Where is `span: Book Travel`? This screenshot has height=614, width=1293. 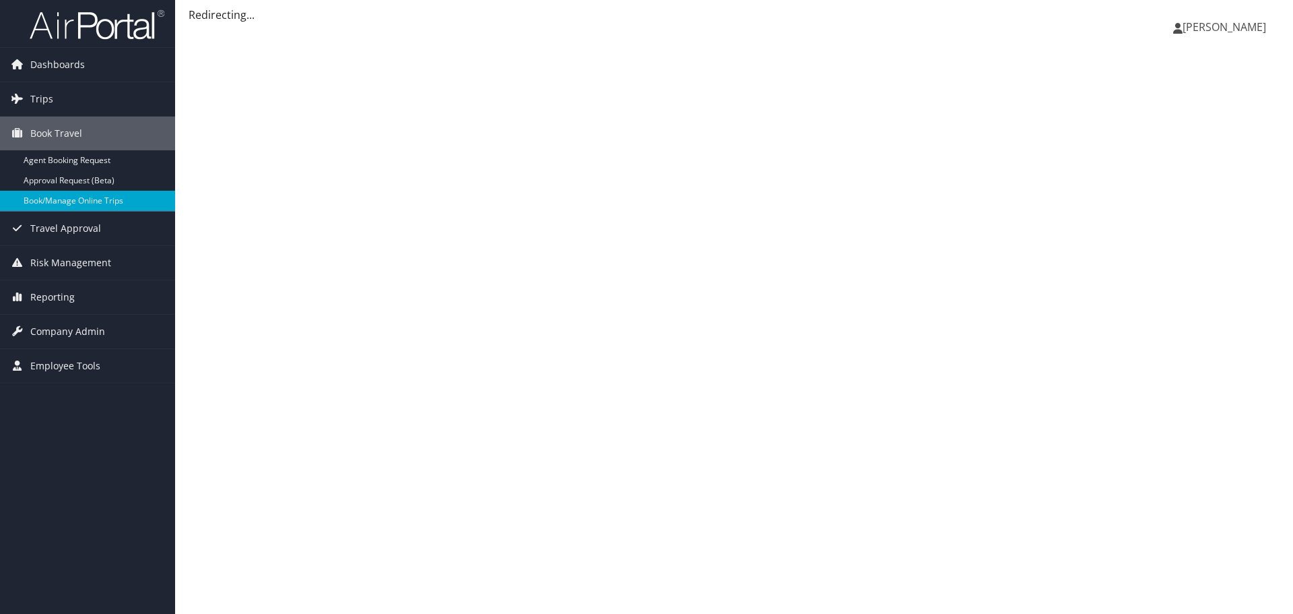 span: Book Travel is located at coordinates (56, 133).